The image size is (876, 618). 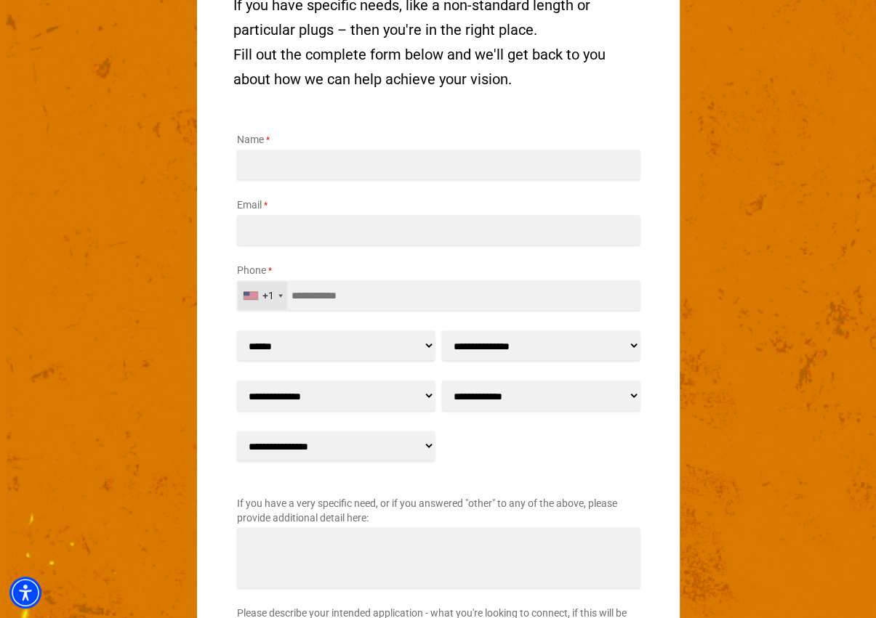 What do you see at coordinates (249, 205) in the screenshot?
I see `span: Email` at bounding box center [249, 205].